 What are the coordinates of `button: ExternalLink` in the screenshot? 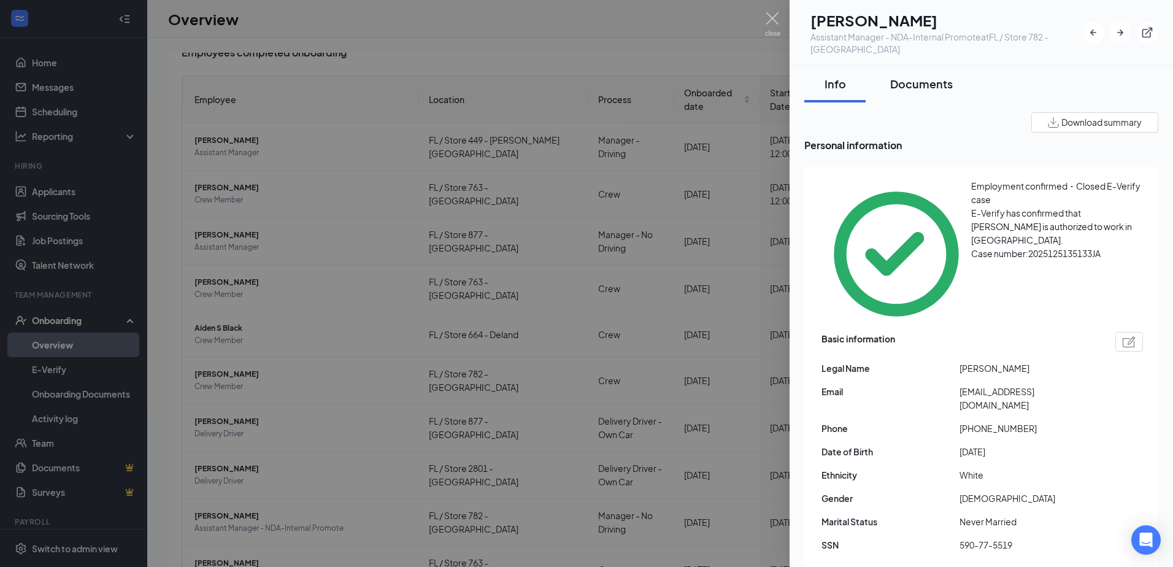 It's located at (1148, 33).